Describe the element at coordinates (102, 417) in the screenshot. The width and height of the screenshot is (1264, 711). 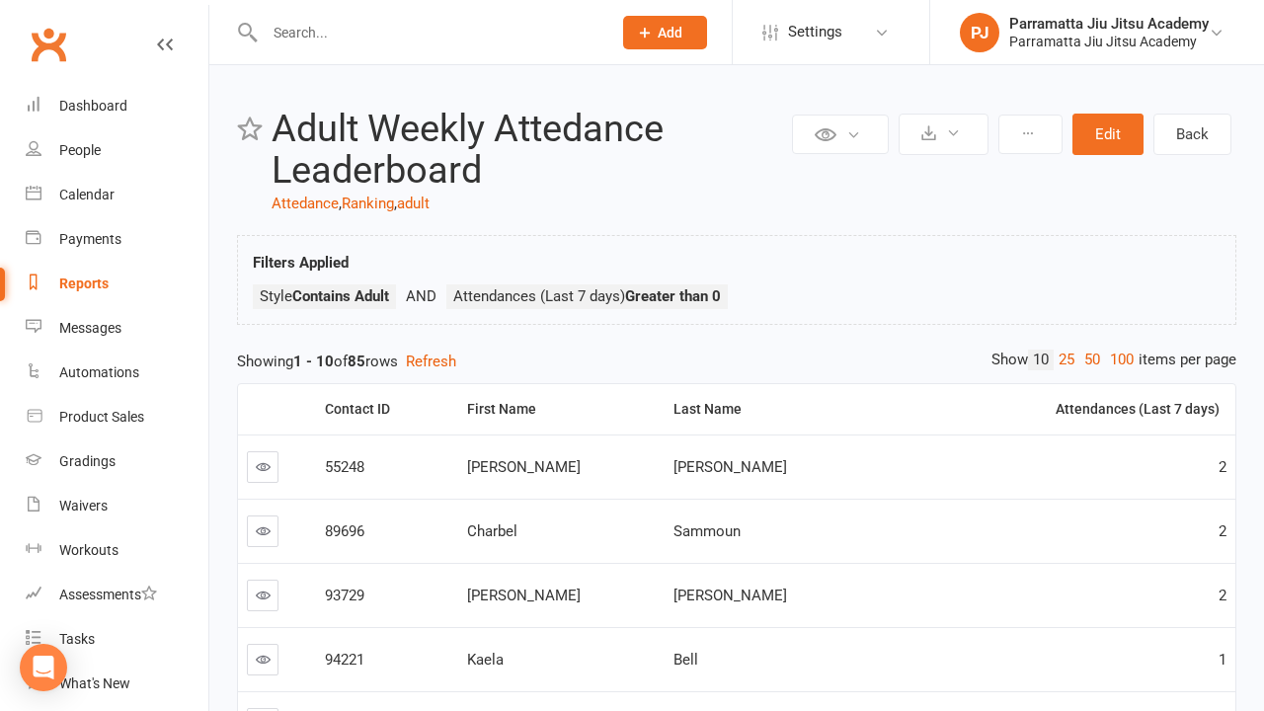
I see `div: Product Sales` at that location.